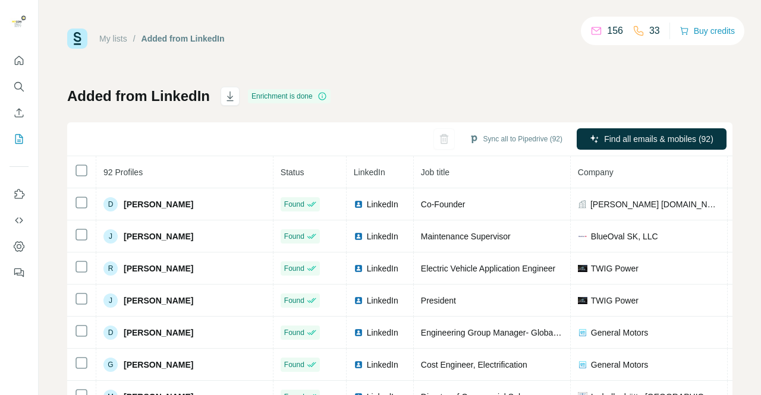 The image size is (761, 395). I want to click on h1: Added from LinkedIn, so click(138, 96).